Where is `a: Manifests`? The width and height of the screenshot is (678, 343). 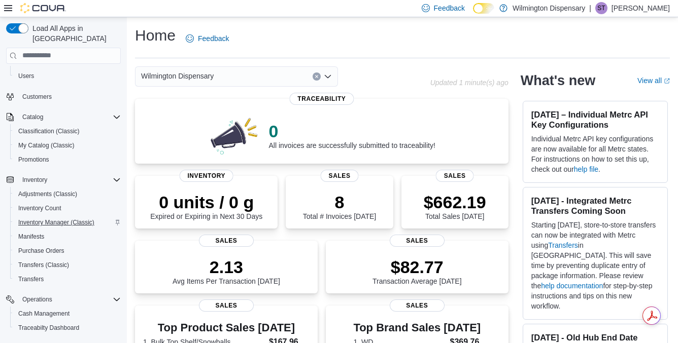
a: Manifests is located at coordinates (31, 237).